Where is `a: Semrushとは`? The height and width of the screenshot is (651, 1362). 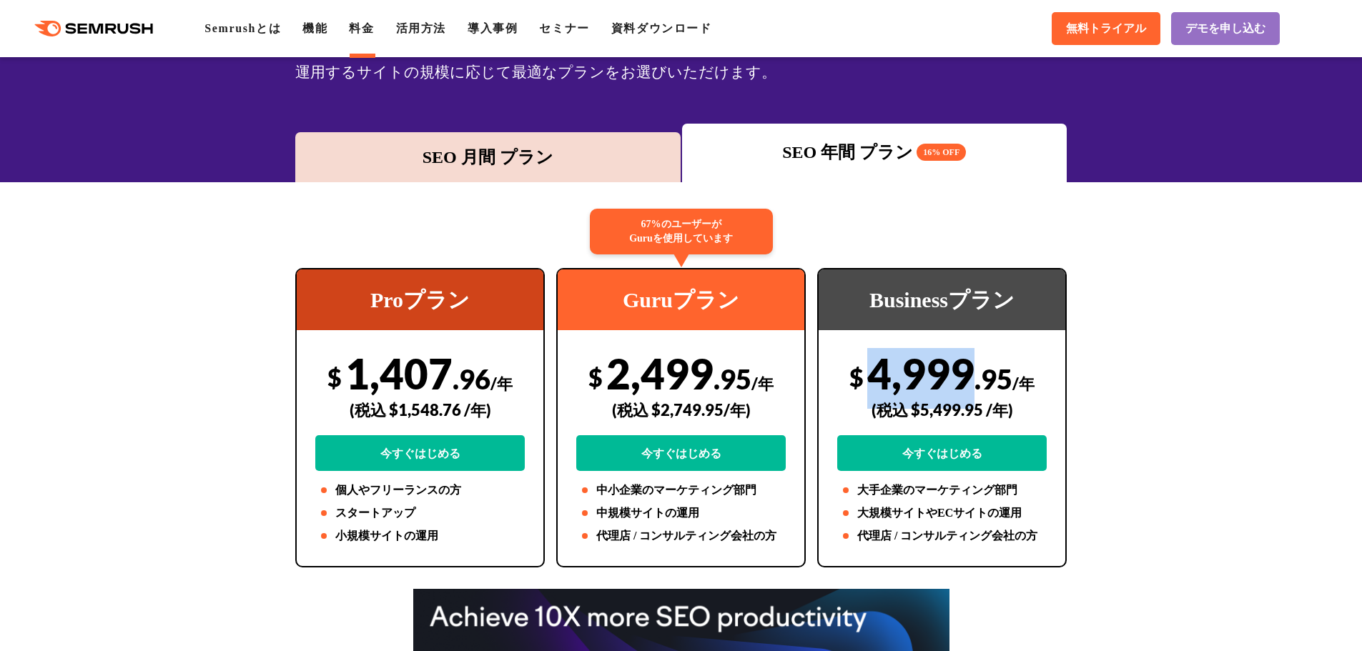 a: Semrushとは is located at coordinates (242, 28).